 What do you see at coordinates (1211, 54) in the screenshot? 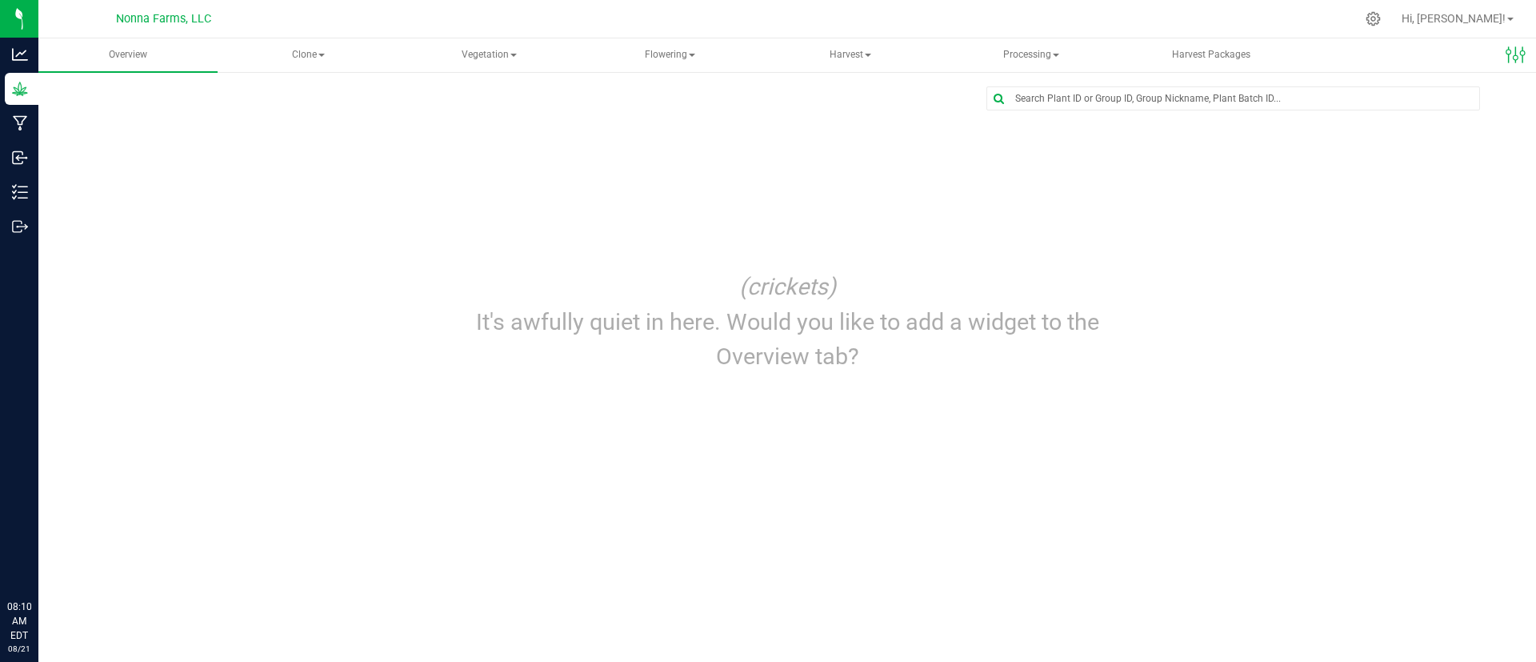
I see `span: Harvest Packages` at bounding box center [1211, 54].